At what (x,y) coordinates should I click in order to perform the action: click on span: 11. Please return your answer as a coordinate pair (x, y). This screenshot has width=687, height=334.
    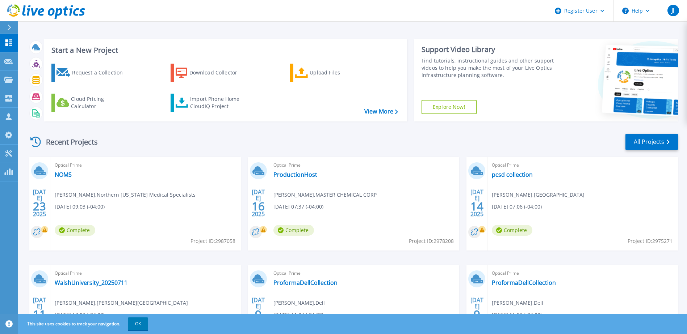
    Looking at the image, I should click on (39, 315).